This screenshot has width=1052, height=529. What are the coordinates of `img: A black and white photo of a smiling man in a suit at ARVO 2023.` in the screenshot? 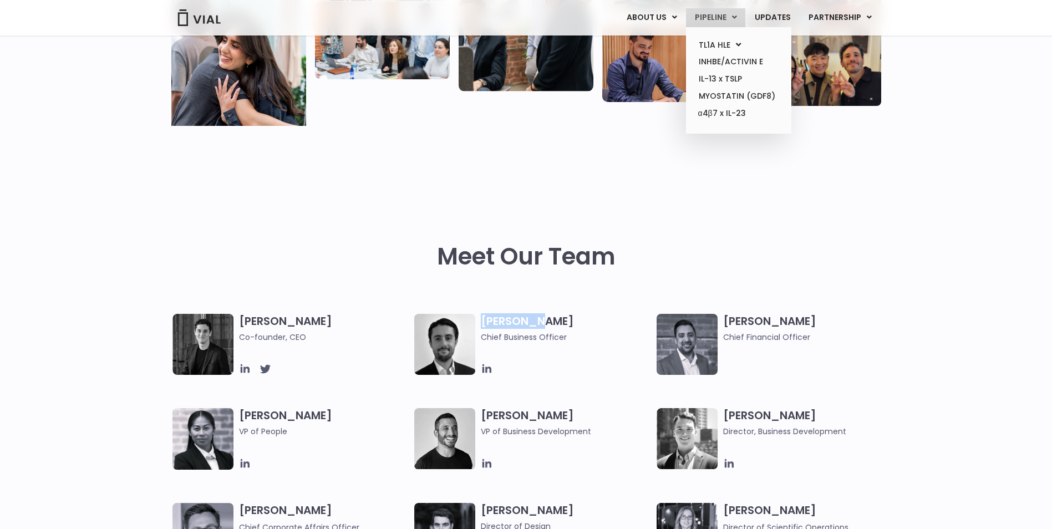 It's located at (687, 438).